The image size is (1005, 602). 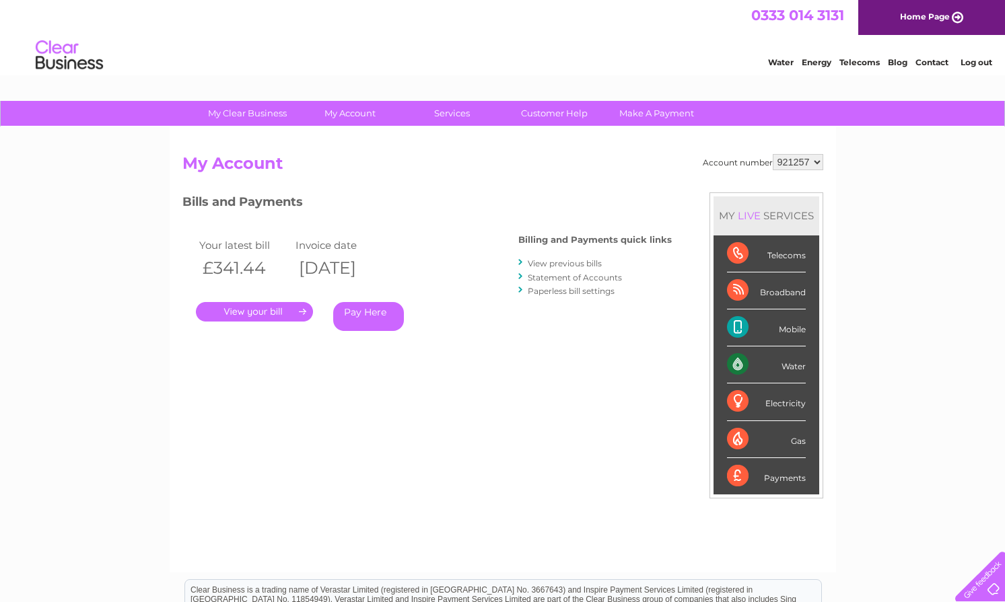 I want to click on h4: Billing and Payments quick links, so click(x=595, y=240).